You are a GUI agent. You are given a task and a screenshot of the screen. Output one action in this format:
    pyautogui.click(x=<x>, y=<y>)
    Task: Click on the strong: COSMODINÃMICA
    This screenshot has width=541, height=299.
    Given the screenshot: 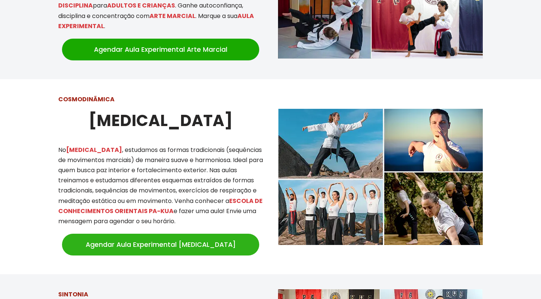 What is the action you would take?
    pyautogui.click(x=86, y=99)
    